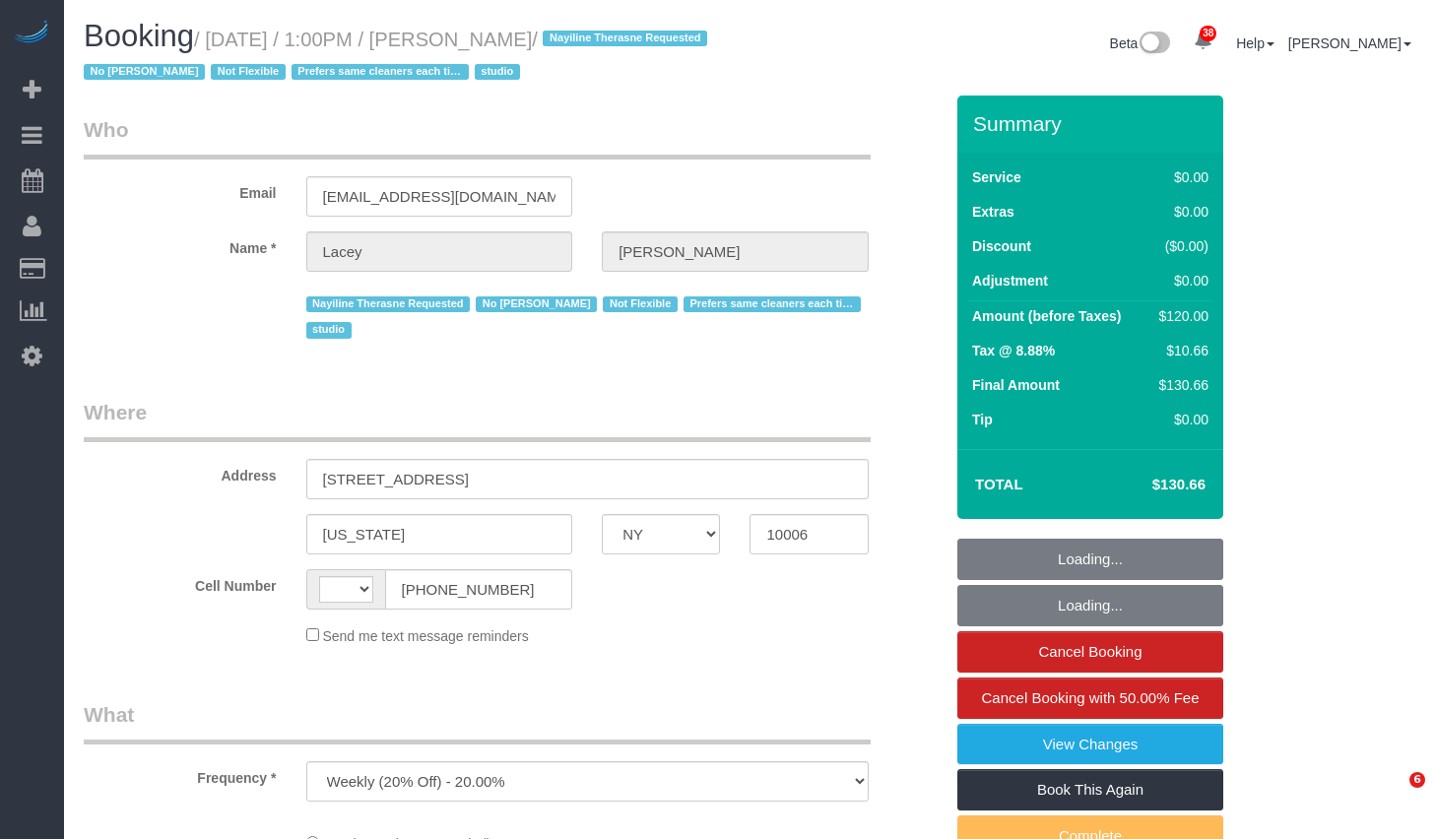  Describe the element at coordinates (32, 33) in the screenshot. I see `a: Automaid Logo` at that location.